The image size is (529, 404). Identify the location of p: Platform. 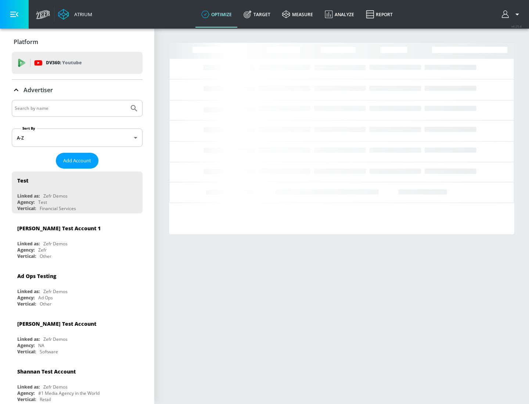
(26, 42).